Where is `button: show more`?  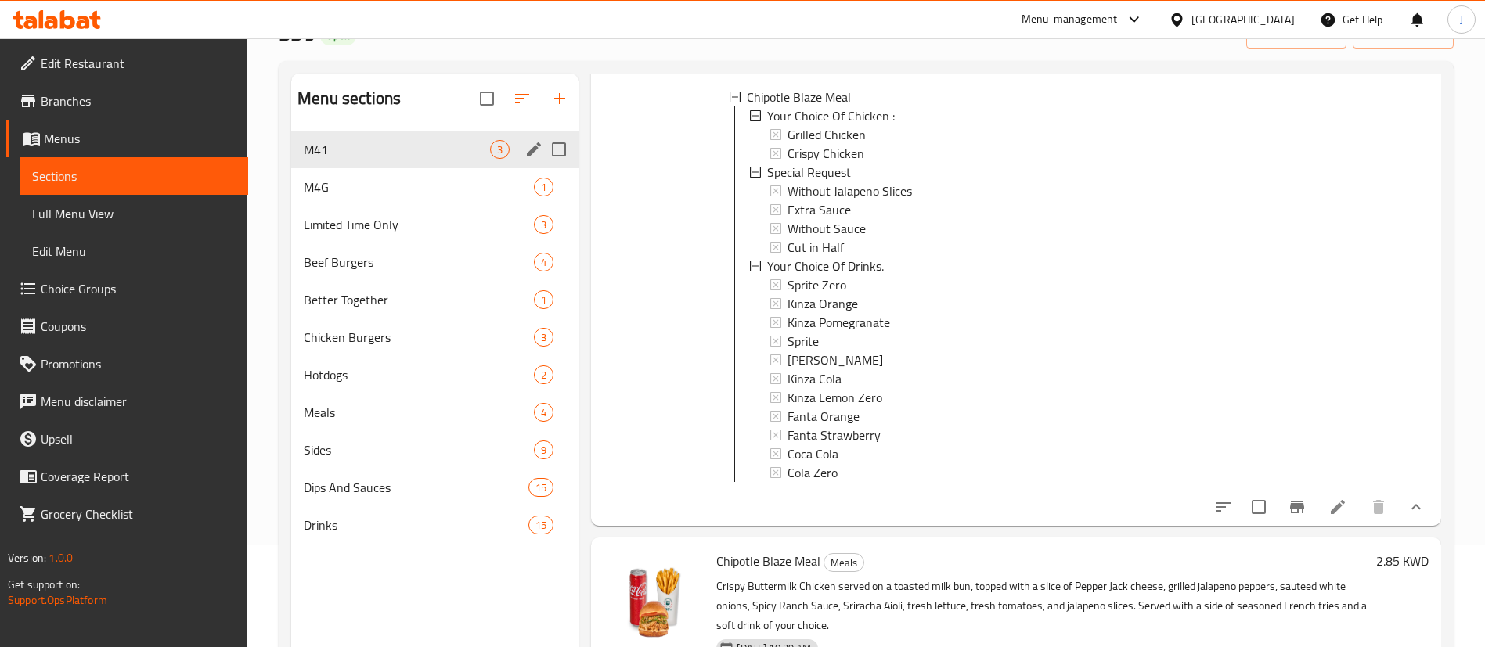 button: show more is located at coordinates (1416, 507).